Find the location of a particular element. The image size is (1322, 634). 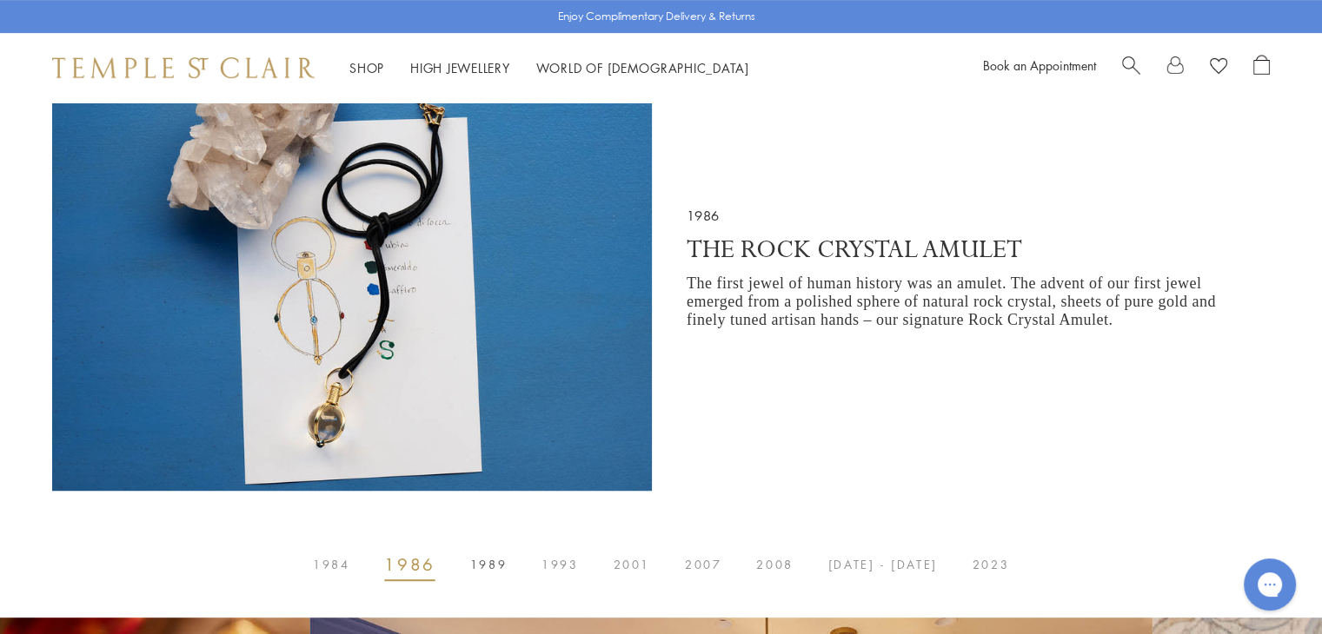

button: 2007 is located at coordinates (703, 565).